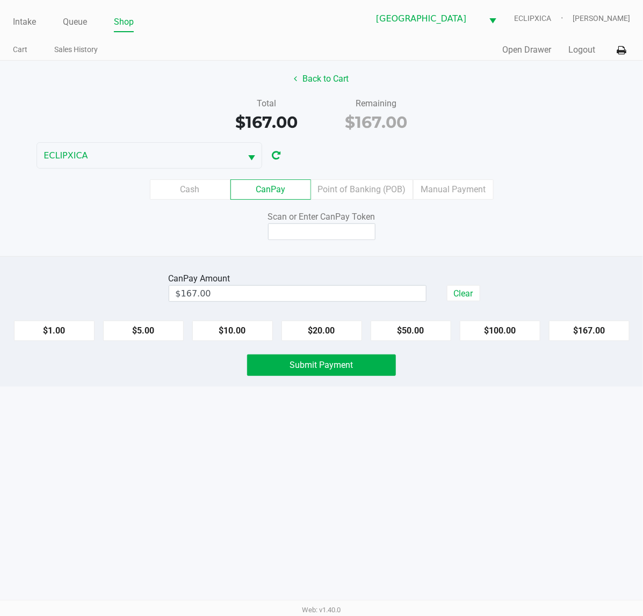 Image resolution: width=643 pixels, height=616 pixels. What do you see at coordinates (322, 365) in the screenshot?
I see `span: Submit Payment` at bounding box center [322, 365].